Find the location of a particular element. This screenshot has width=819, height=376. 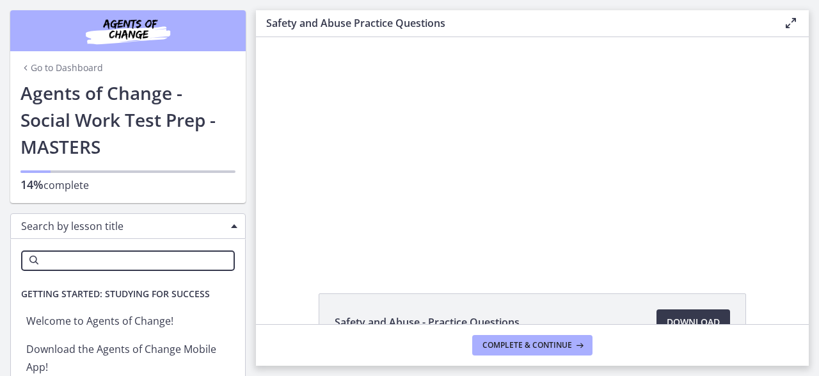

span: Download is located at coordinates (693, 322).